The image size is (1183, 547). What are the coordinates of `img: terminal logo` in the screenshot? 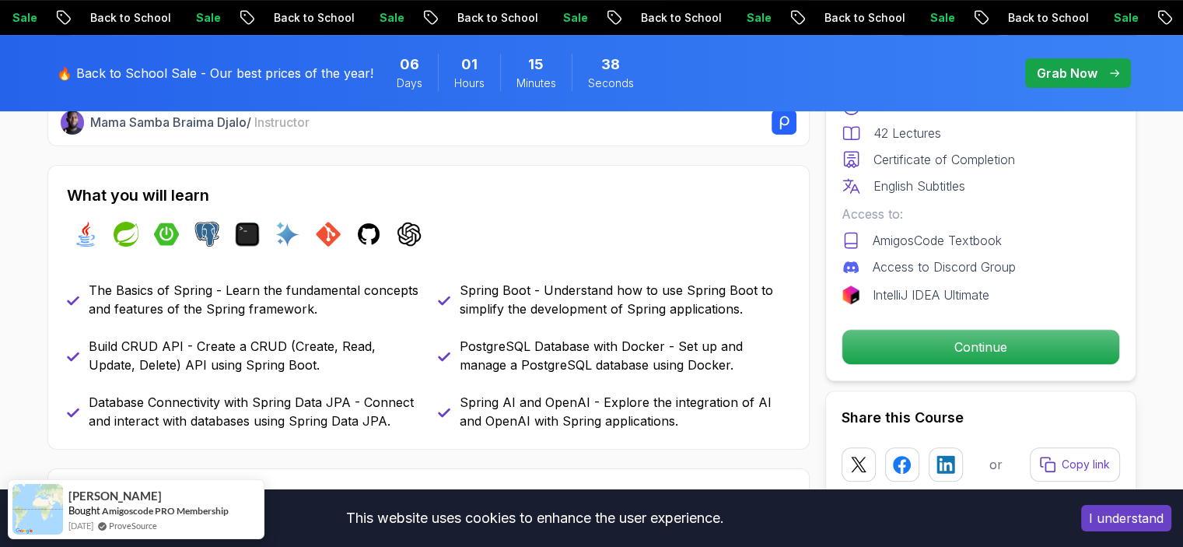 It's located at (247, 234).